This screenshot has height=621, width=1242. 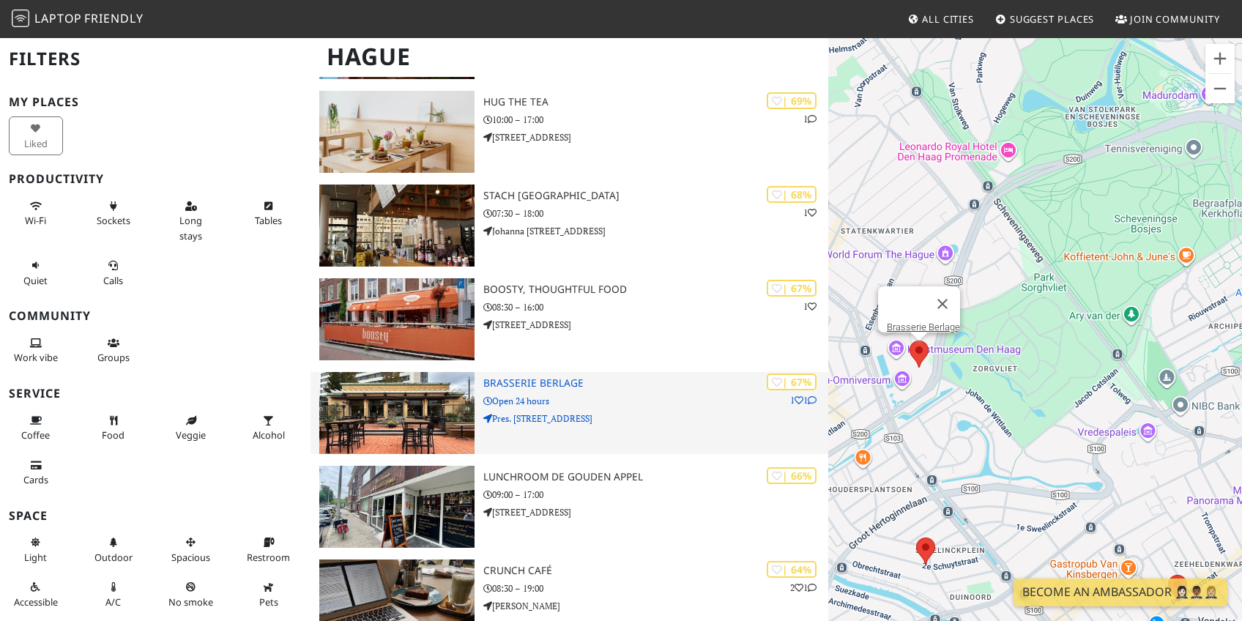 I want to click on a: Suggest Places, so click(x=1045, y=19).